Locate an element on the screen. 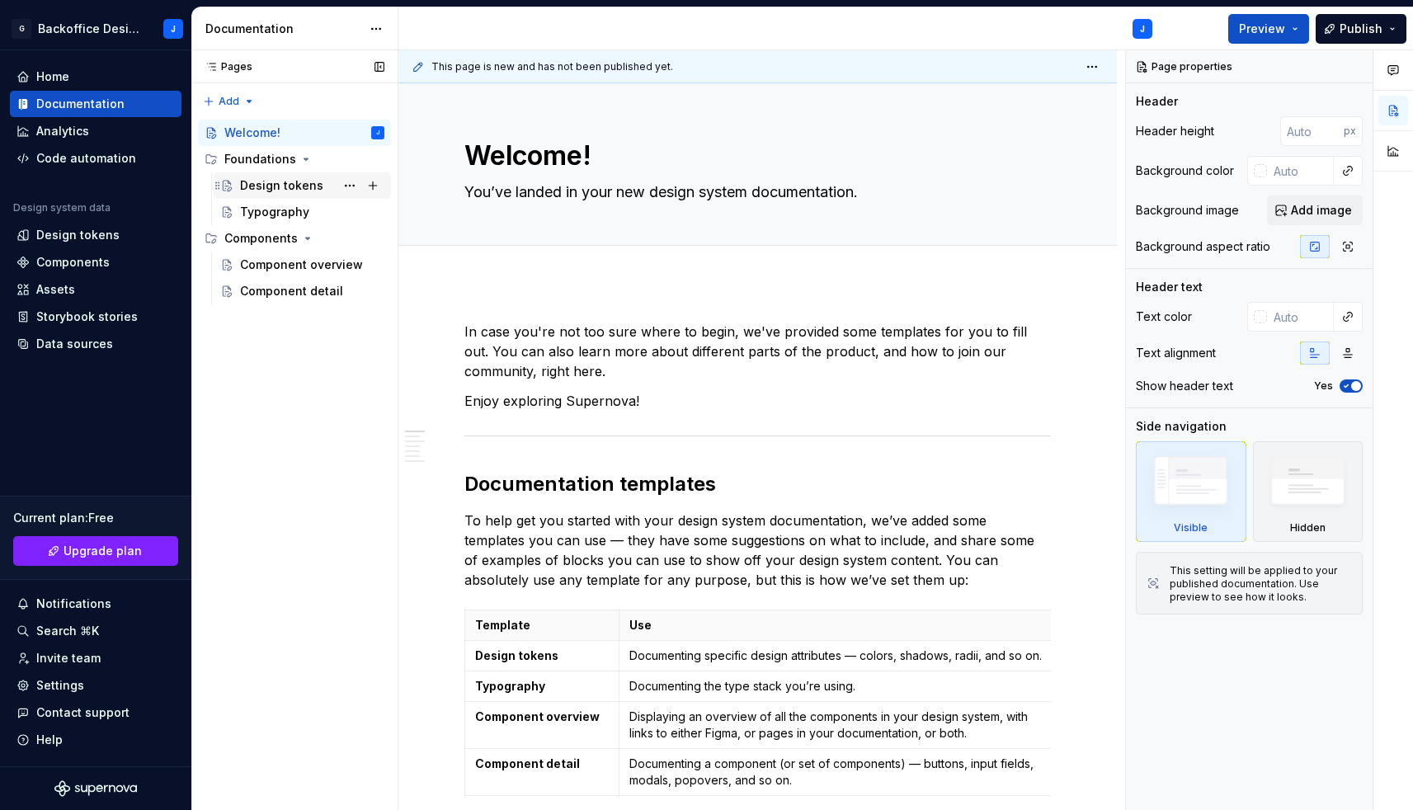 Image resolution: width=1413 pixels, height=810 pixels. div: Text alignment is located at coordinates (1176, 353).